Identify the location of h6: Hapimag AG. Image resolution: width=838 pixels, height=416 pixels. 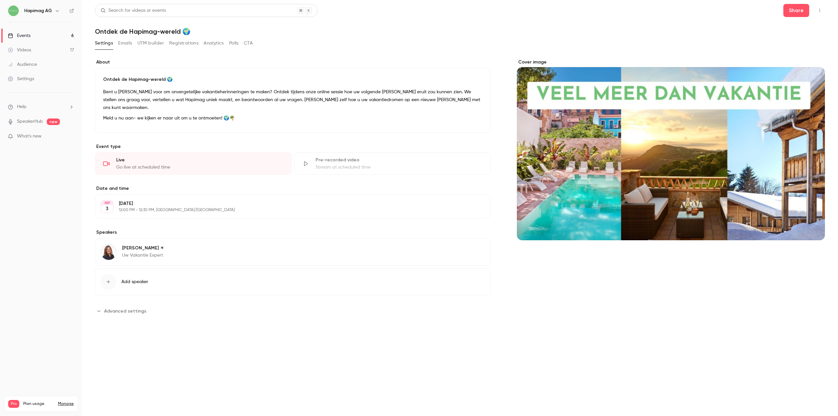
(38, 11).